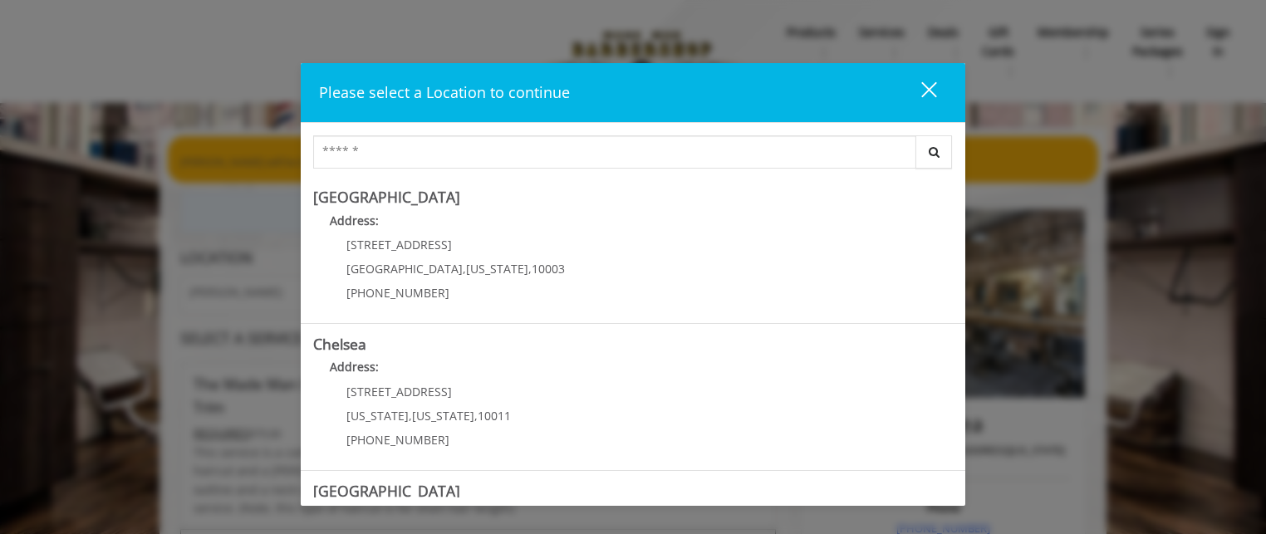 This screenshot has width=1266, height=534. What do you see at coordinates (444, 92) in the screenshot?
I see `span: Please select a Location to continue` at bounding box center [444, 92].